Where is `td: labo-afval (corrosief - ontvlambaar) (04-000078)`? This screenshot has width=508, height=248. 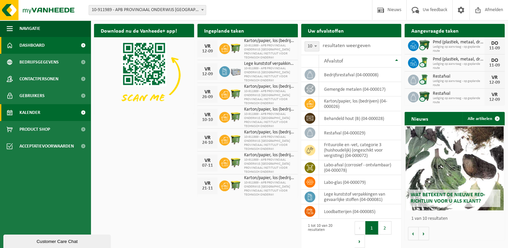 td: labo-afval (corrosief - ontvlambaar) (04-000078) is located at coordinates (360, 167).